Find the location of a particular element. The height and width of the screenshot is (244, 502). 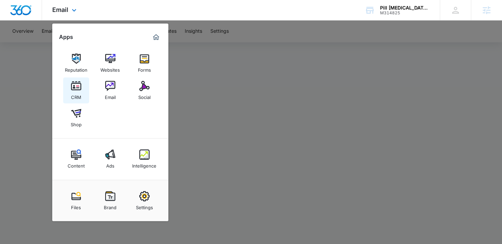

div: Websites is located at coordinates (110, 68).